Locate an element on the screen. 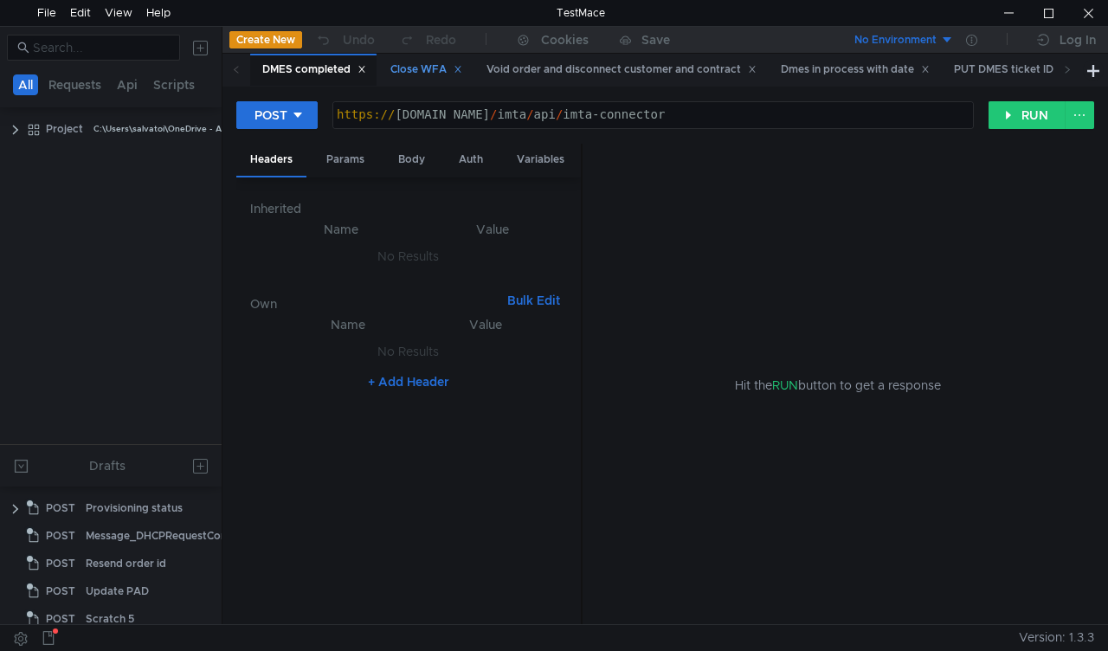 The width and height of the screenshot is (1108, 651). div: Message_DHCPRequestCompleted is located at coordinates (174, 536).